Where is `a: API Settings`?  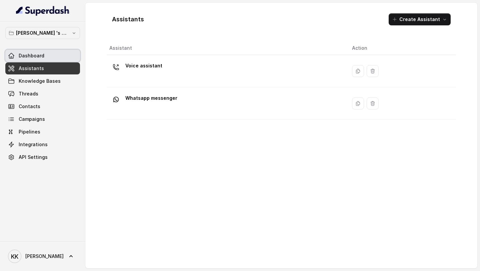
a: API Settings is located at coordinates (43, 157).